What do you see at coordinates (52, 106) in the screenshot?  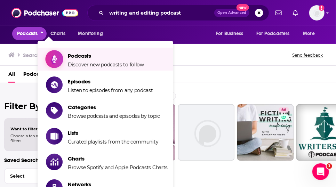 I see `h2: Filter By` at bounding box center [52, 106].